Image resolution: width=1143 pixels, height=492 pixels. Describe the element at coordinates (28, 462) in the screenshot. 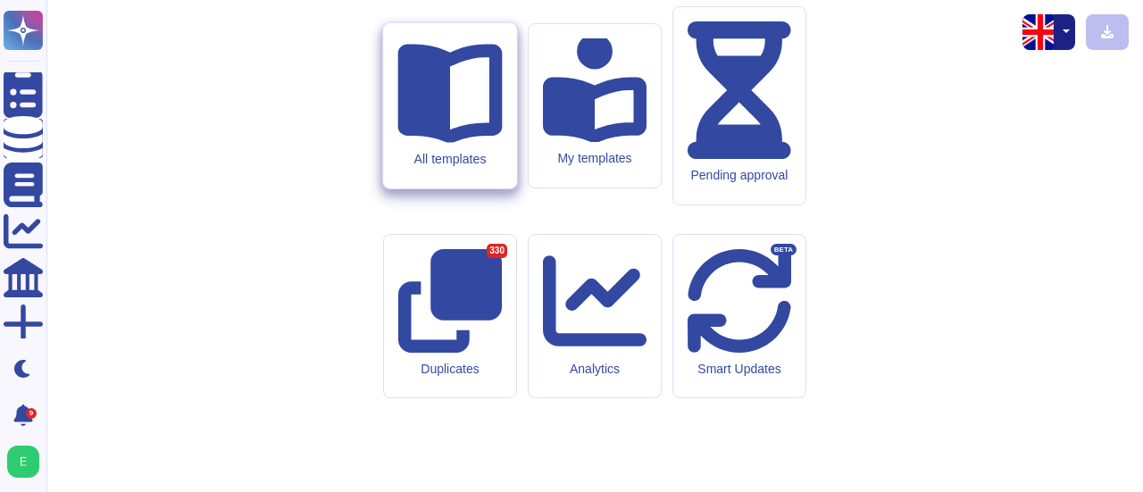

I see `button: user` at that location.